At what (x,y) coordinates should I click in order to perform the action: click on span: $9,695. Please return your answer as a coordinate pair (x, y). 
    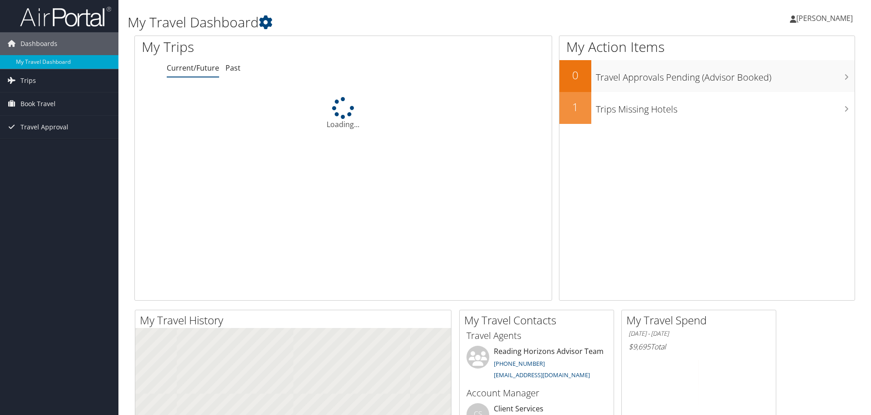
    Looking at the image, I should click on (639, 347).